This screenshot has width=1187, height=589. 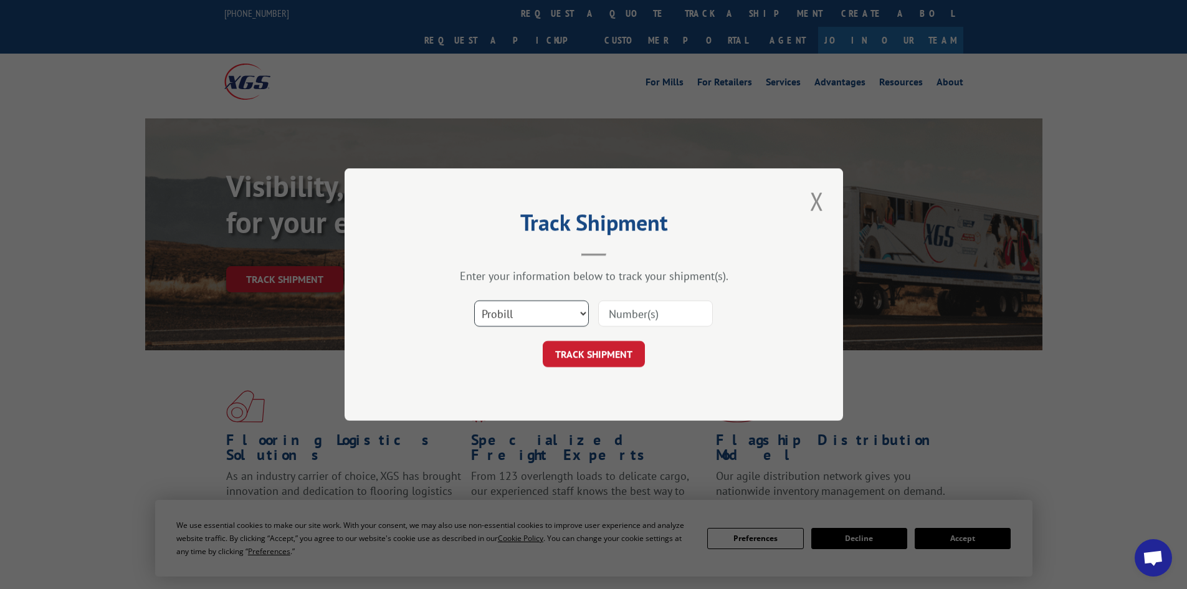 I want to click on button: Close modal, so click(x=817, y=201).